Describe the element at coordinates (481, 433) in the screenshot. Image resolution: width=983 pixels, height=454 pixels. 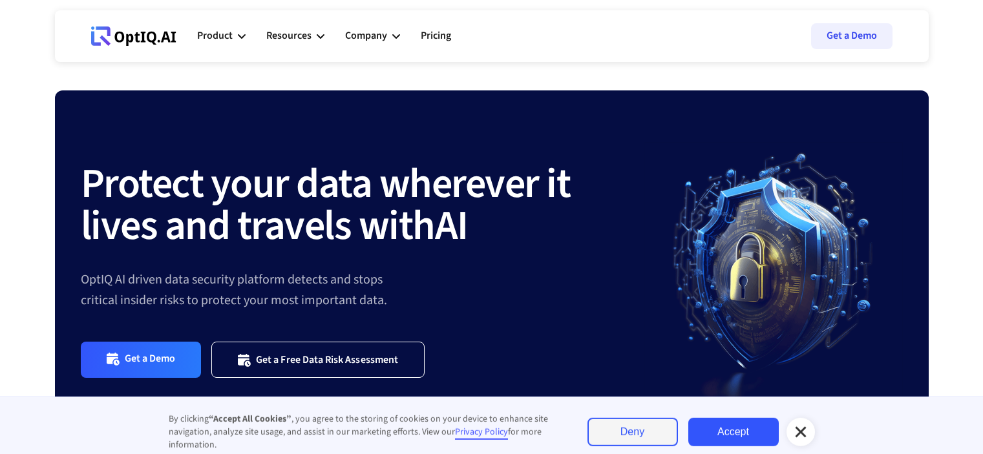
I see `a: Privacy Policy` at that location.